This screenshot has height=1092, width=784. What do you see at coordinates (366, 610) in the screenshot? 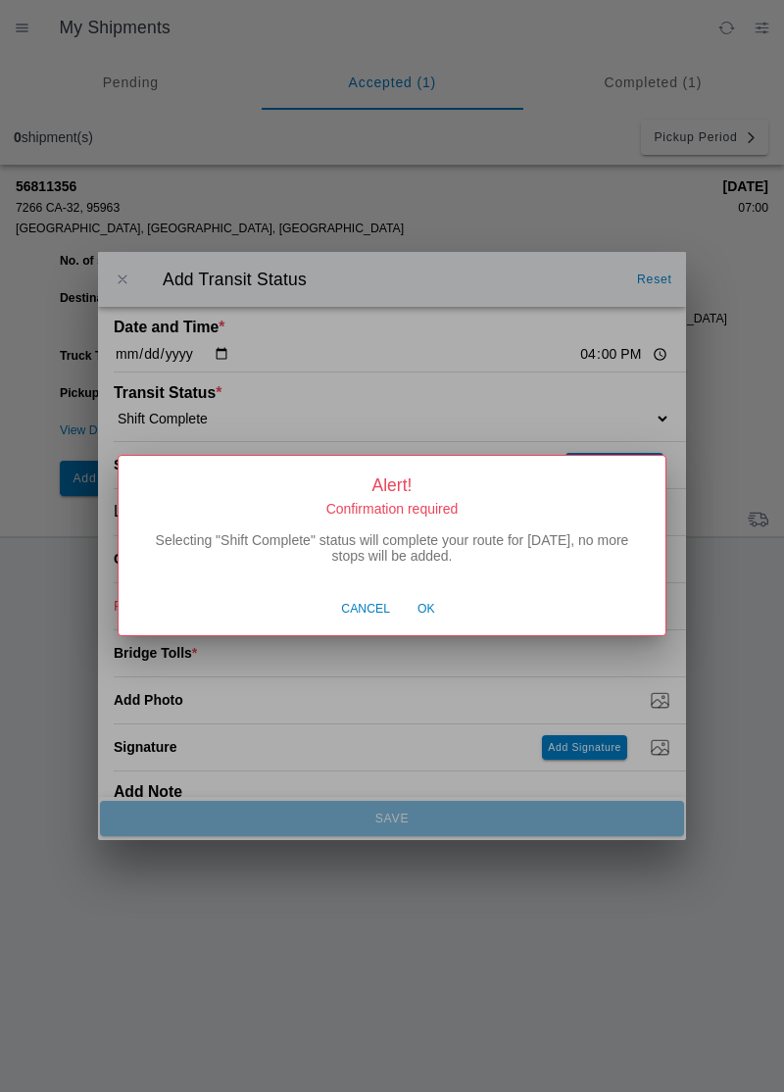
I see `span: Cancel` at bounding box center [366, 610].